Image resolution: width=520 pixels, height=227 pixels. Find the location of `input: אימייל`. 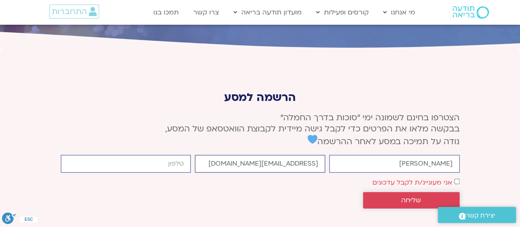

input: אימייל is located at coordinates (260, 163).